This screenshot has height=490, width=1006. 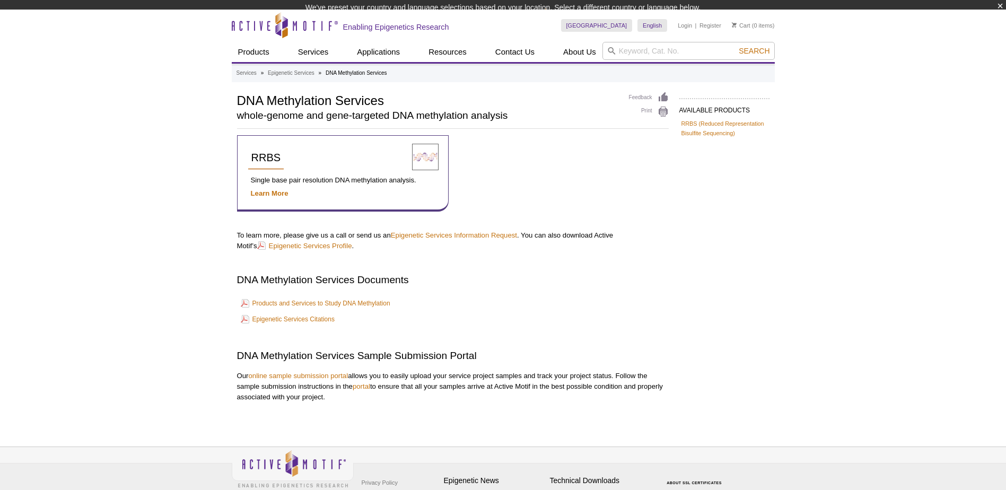 I want to click on h2: Enabling Epigenetics Research, so click(x=396, y=27).